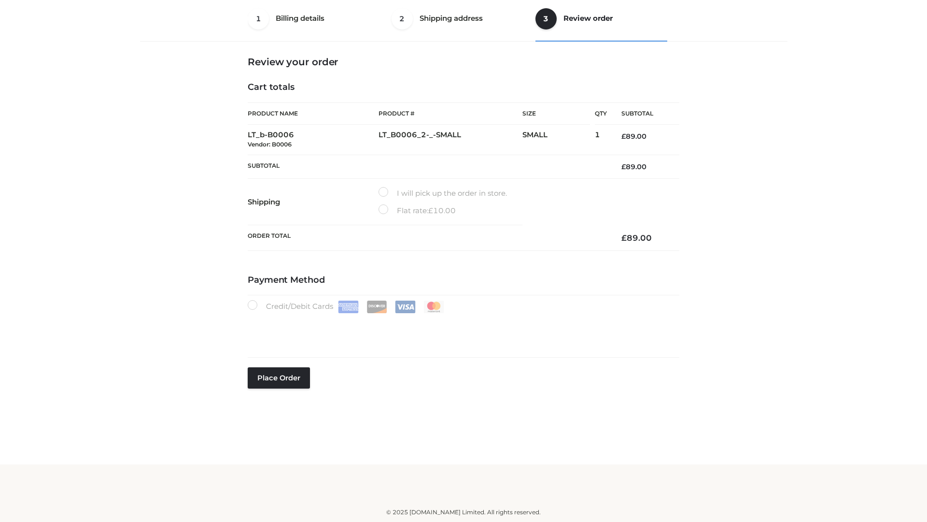 The image size is (927, 522). Describe the element at coordinates (556, 113) in the screenshot. I see `th: Size` at that location.